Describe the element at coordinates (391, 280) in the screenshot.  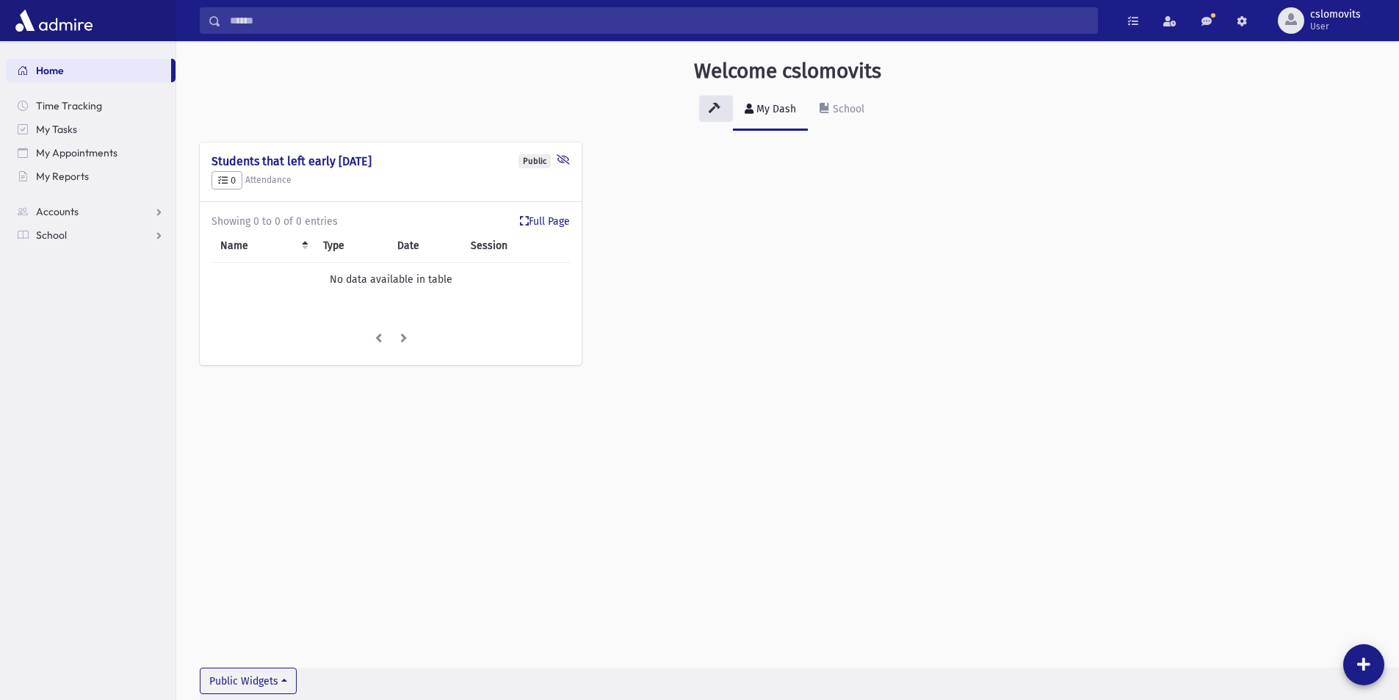
I see `td: No data available in table` at that location.